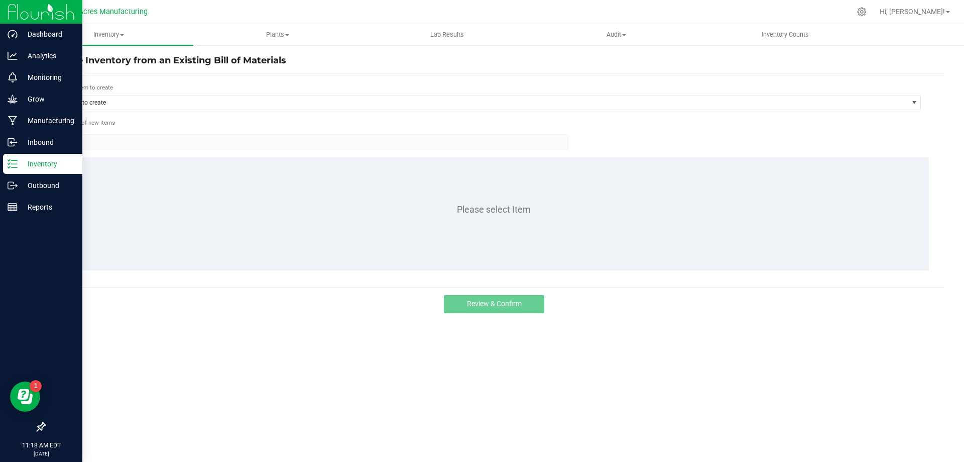 The width and height of the screenshot is (964, 462). Describe the element at coordinates (494, 303) in the screenshot. I see `span: Review & Confirm` at that location.